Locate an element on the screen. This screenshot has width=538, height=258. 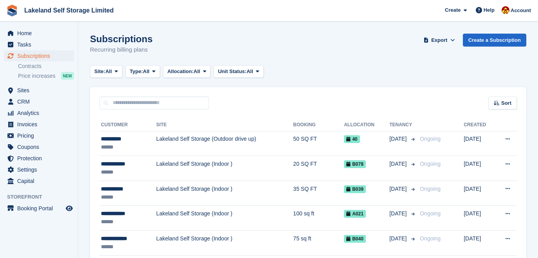
th: Booking is located at coordinates (318, 125).